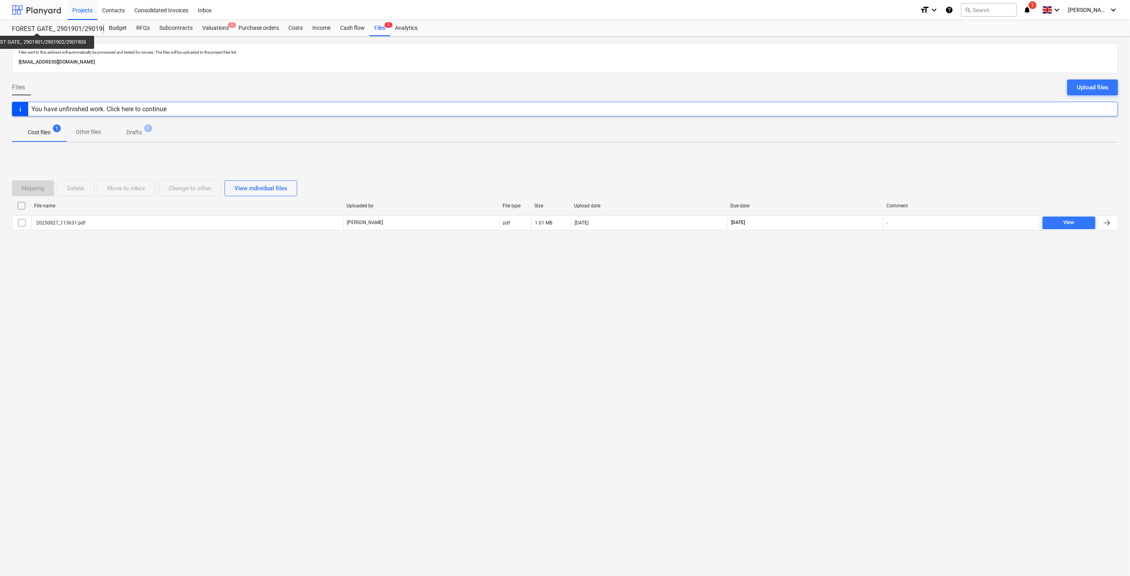  I want to click on p: Drafts, so click(134, 132).